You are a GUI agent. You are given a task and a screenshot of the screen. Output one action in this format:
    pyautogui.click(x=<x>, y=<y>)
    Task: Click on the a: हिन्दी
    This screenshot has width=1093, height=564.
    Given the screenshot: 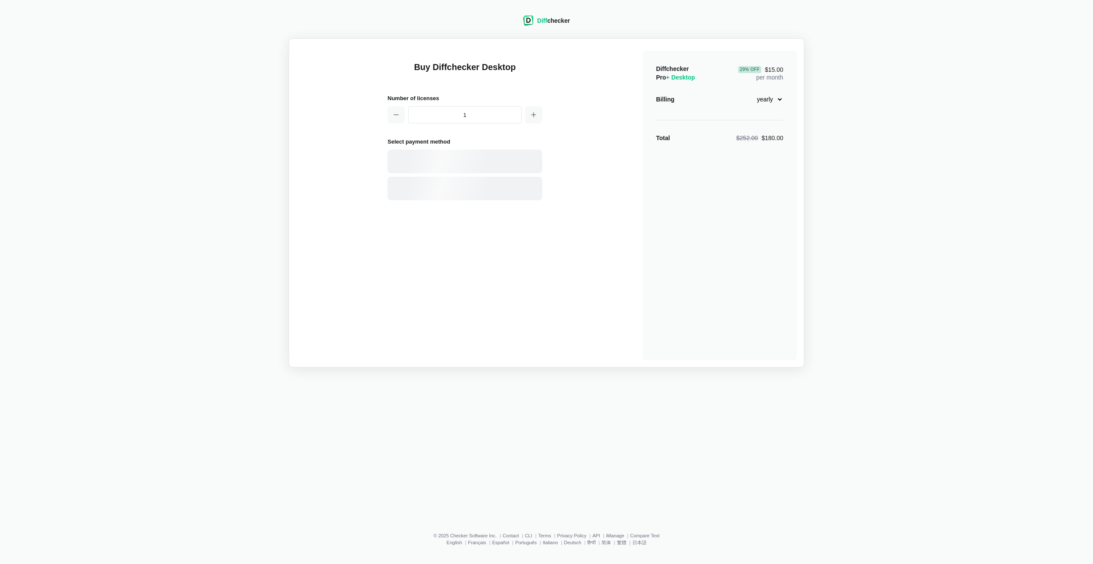 What is the action you would take?
    pyautogui.click(x=591, y=542)
    